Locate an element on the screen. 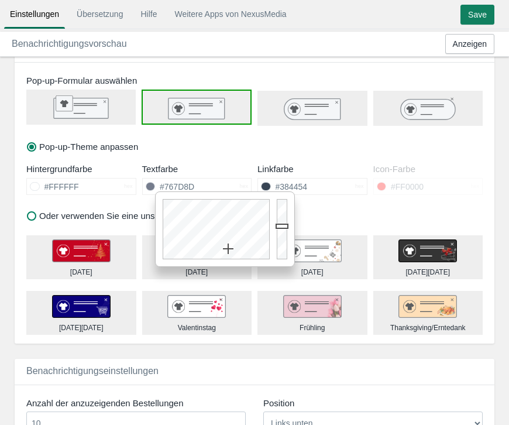  a: Einstellungen is located at coordinates (35, 14).